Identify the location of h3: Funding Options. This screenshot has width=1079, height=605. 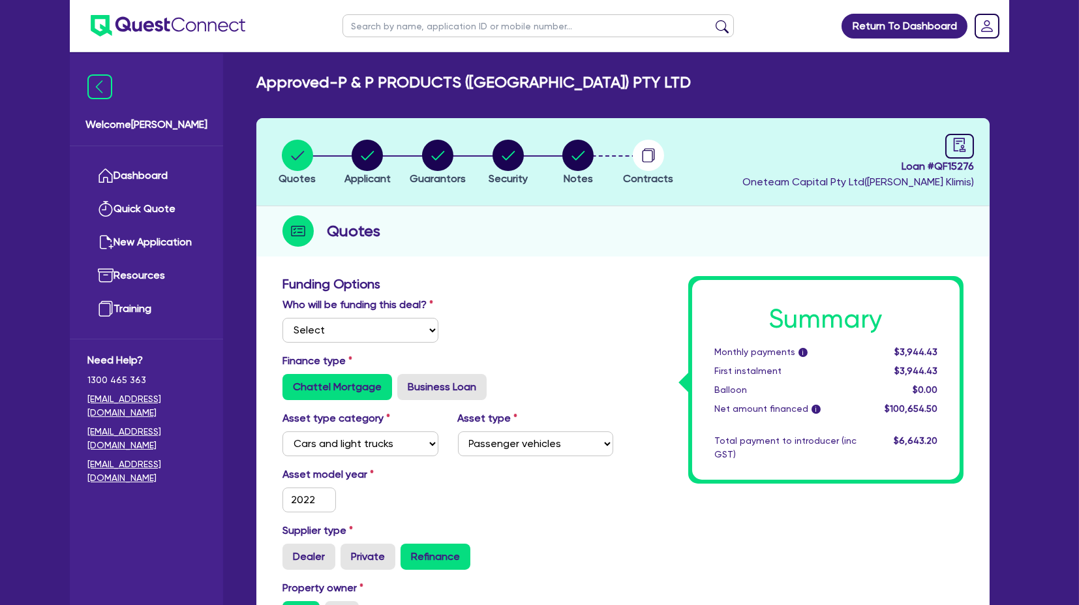
(447, 284).